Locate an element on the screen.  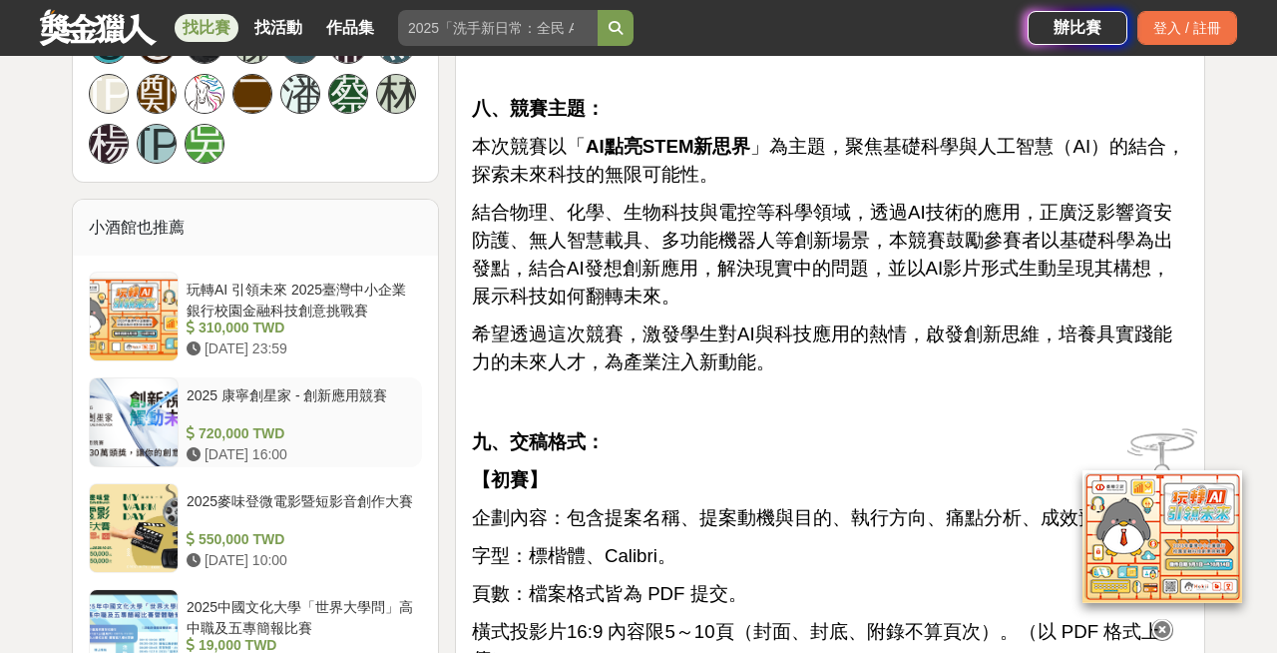
strong: 八、競賽主題： is located at coordinates (538, 108).